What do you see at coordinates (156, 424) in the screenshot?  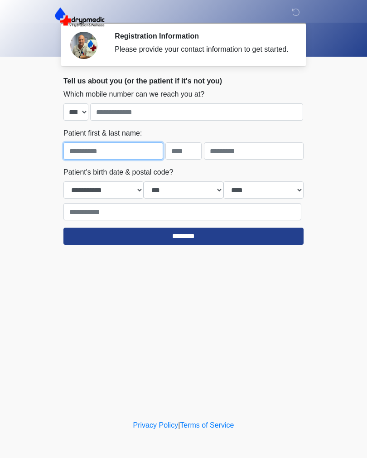 I see `a: Privacy Policy` at bounding box center [156, 424].